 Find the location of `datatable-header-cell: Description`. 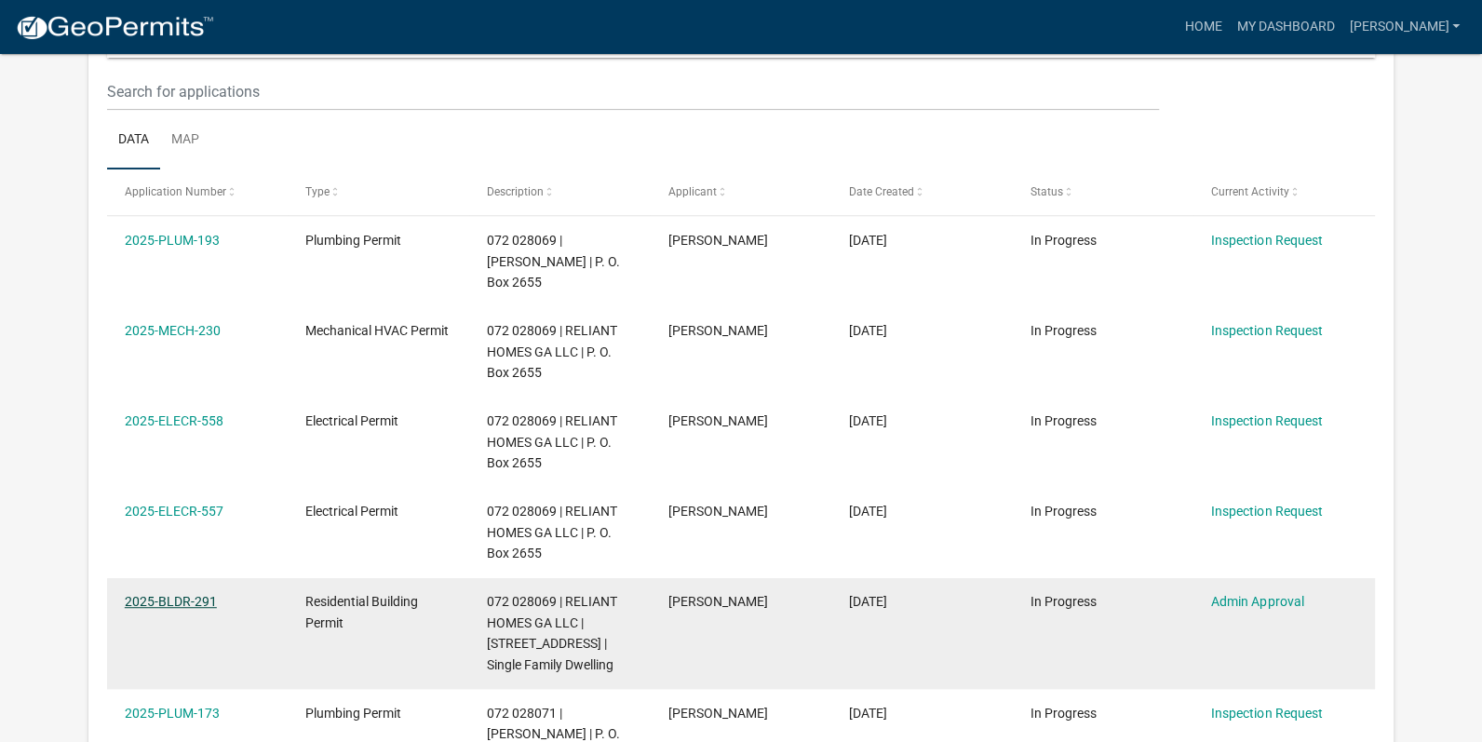

datatable-header-cell: Description is located at coordinates (560, 192).